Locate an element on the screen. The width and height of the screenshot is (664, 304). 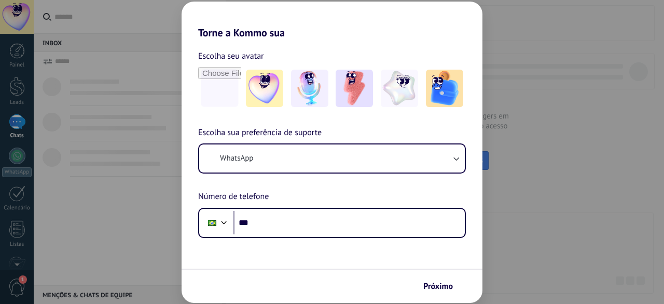
img: -4.jpeg is located at coordinates (400, 88).